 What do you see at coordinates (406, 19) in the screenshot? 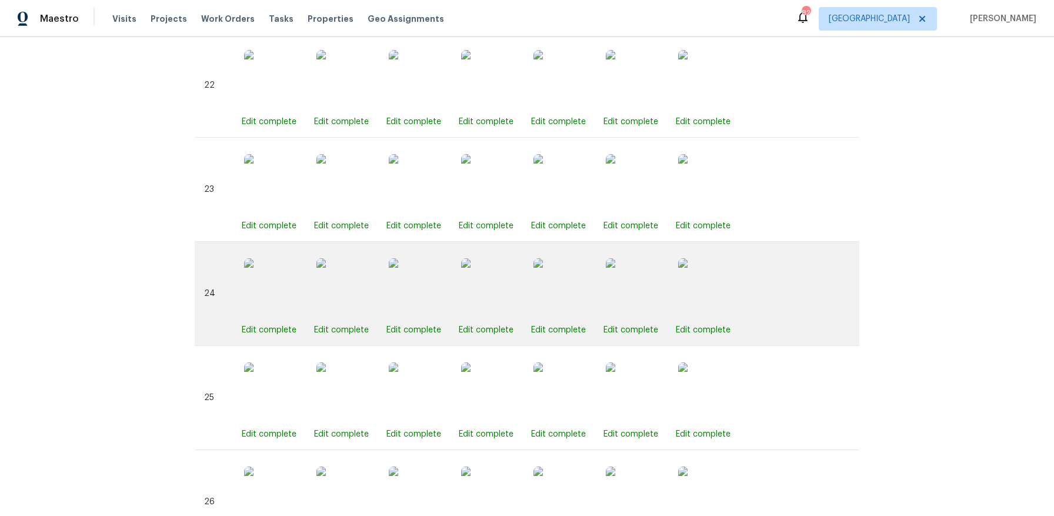
I see `span: Geo Assignments` at bounding box center [406, 19].